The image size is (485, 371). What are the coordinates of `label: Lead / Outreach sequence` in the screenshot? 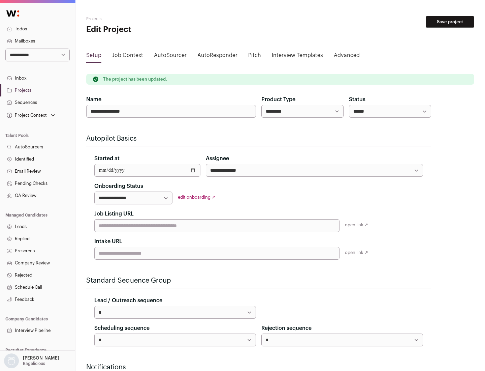 It's located at (128, 300).